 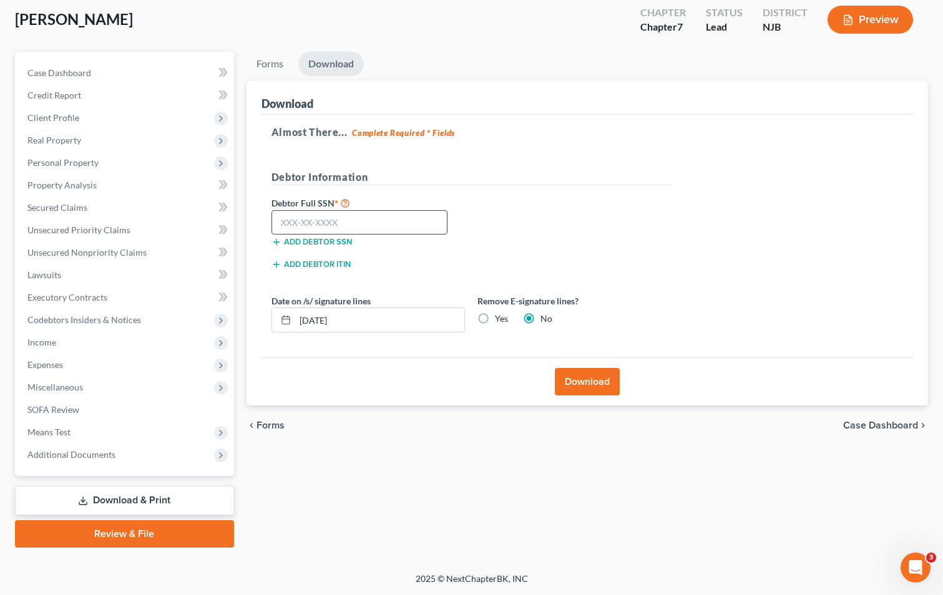 I want to click on span: Executory Contracts, so click(x=67, y=297).